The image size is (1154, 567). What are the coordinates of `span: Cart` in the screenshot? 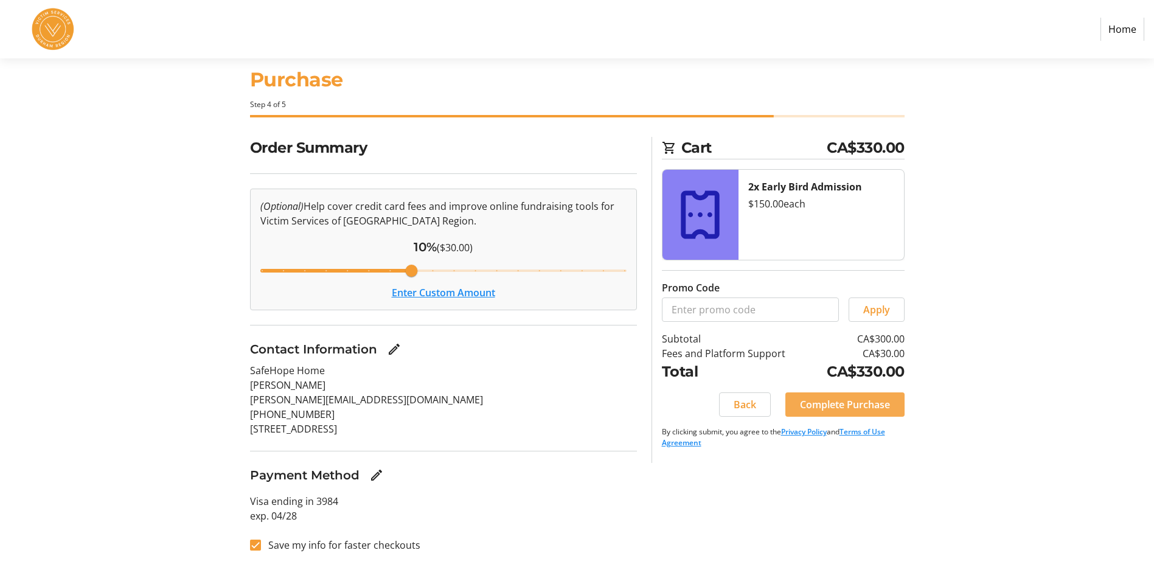 It's located at (754, 148).